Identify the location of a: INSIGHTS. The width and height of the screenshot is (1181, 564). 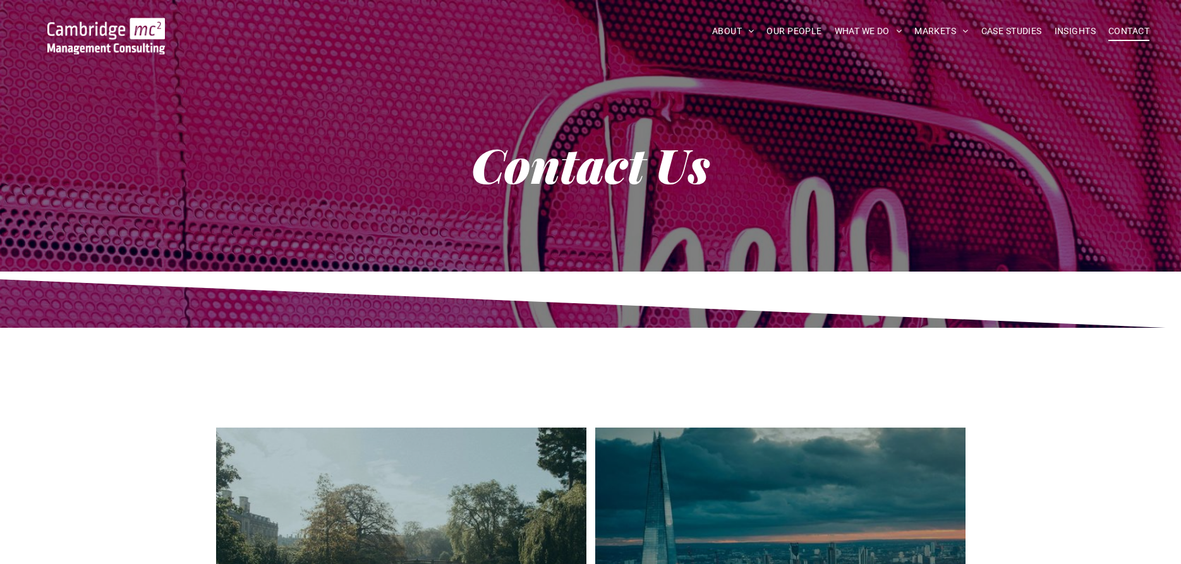
(1075, 31).